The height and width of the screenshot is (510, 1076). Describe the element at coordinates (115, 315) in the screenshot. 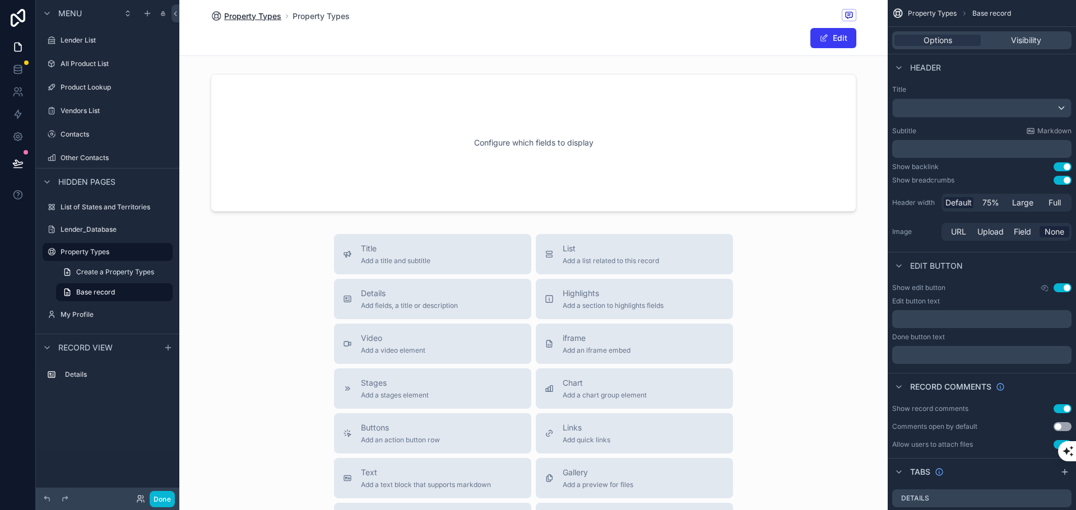

I see `label: My Profile` at that location.